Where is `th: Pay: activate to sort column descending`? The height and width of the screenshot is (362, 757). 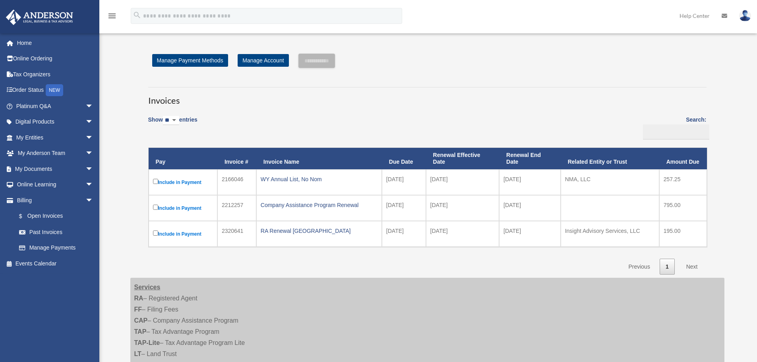
th: Pay: activate to sort column descending is located at coordinates (183, 158).